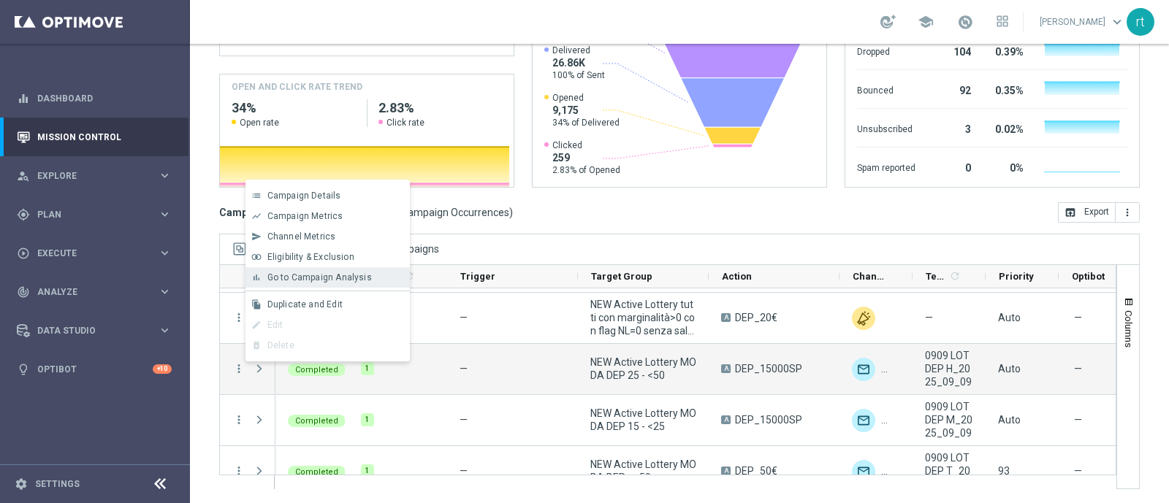  What do you see at coordinates (1071, 213) in the screenshot?
I see `i: open_in_browser` at bounding box center [1071, 213].